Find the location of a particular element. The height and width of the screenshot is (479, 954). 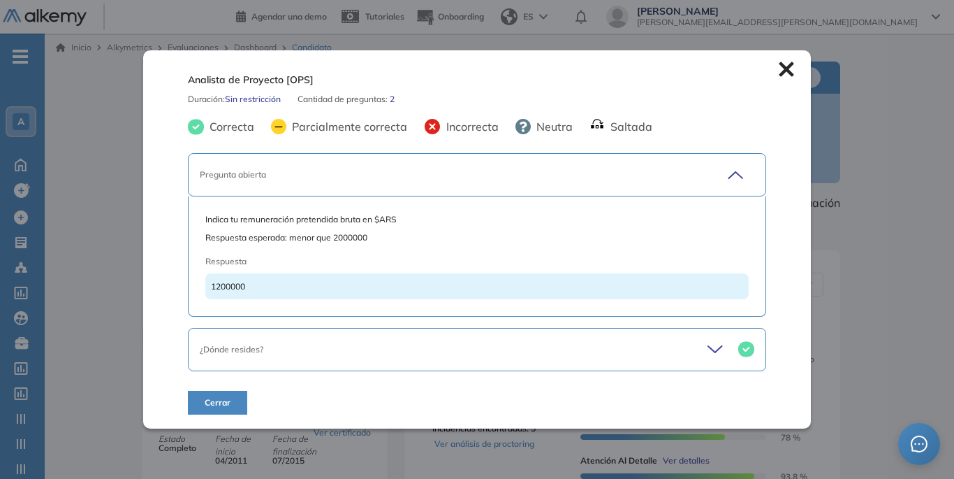

span: Cantidad de preguntas: is located at coordinates (344, 99).